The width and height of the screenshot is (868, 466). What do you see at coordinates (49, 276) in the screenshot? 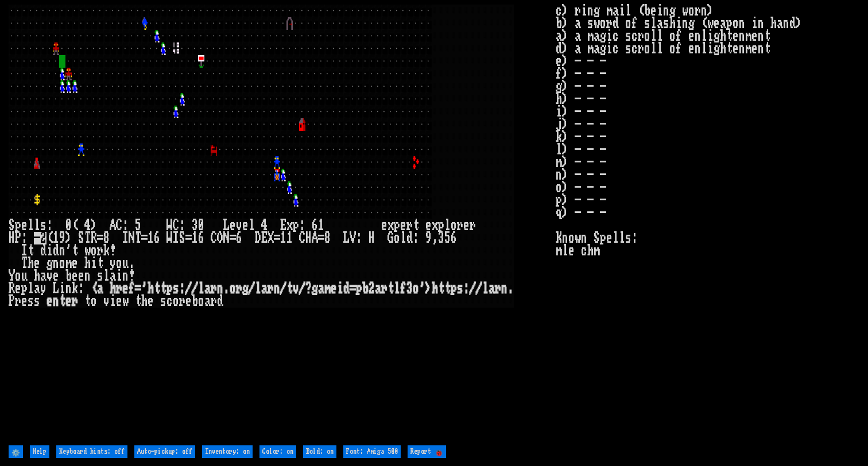
I see `div: v` at bounding box center [49, 276].